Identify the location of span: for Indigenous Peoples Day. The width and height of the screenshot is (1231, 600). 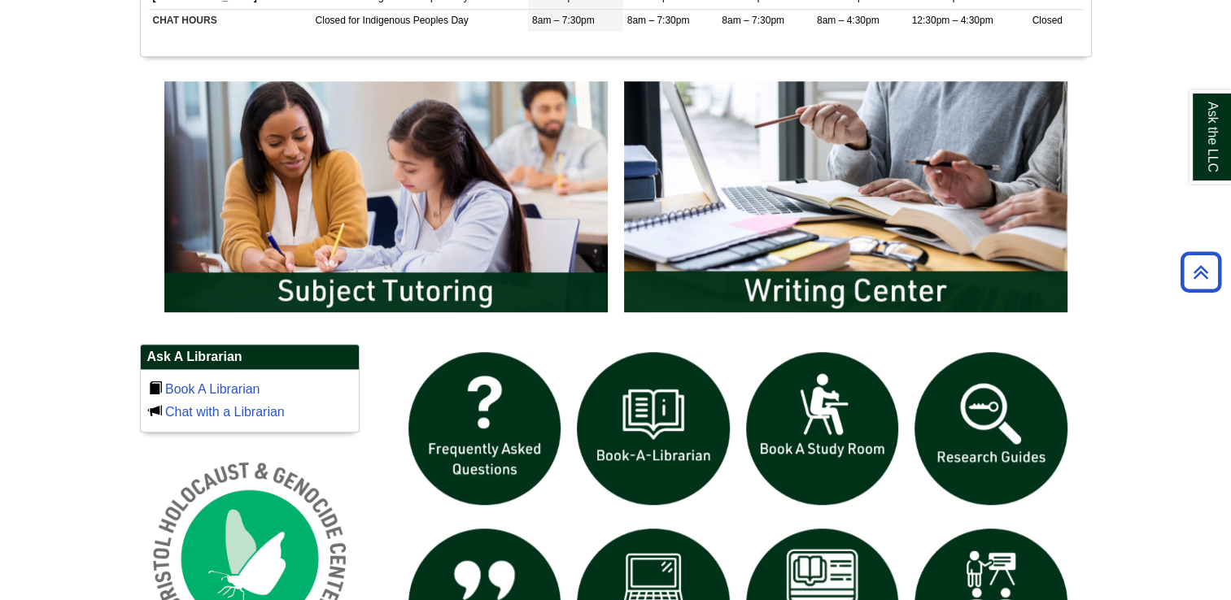
(408, 20).